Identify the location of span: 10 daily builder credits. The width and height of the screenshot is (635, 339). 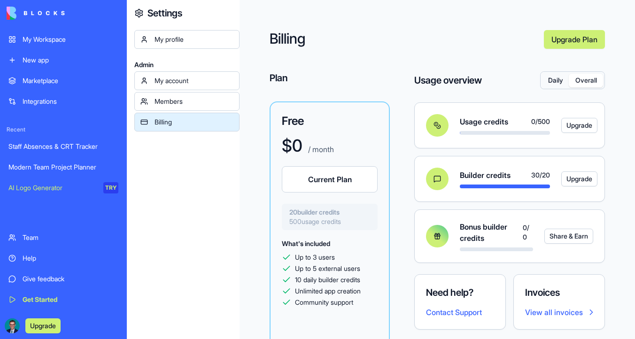
(327, 280).